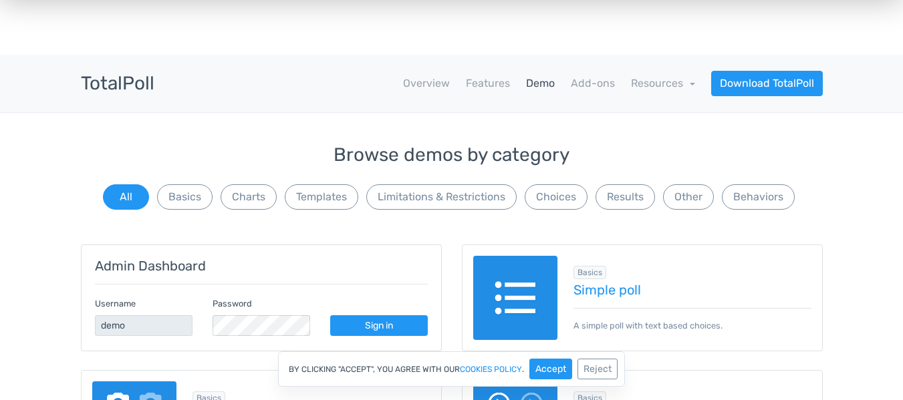 This screenshot has height=400, width=903. What do you see at coordinates (556, 197) in the screenshot?
I see `button: Choices` at bounding box center [556, 197].